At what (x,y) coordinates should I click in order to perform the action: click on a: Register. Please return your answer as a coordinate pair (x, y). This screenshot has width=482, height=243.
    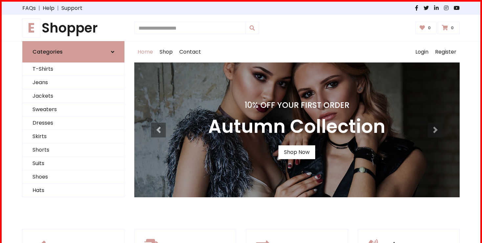
    Looking at the image, I should click on (445, 52).